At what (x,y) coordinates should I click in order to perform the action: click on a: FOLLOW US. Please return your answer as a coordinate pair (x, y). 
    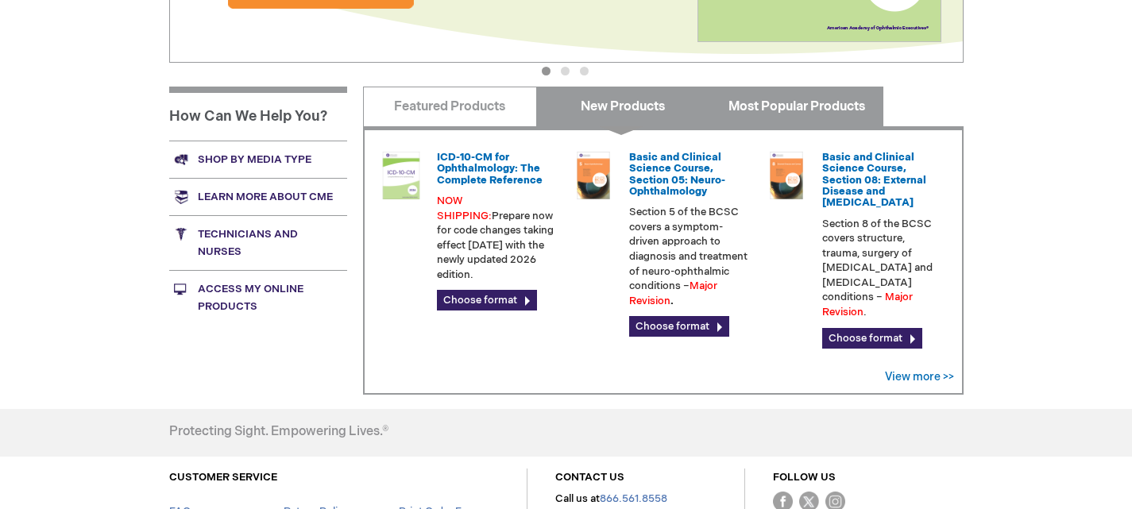
    Looking at the image, I should click on (804, 477).